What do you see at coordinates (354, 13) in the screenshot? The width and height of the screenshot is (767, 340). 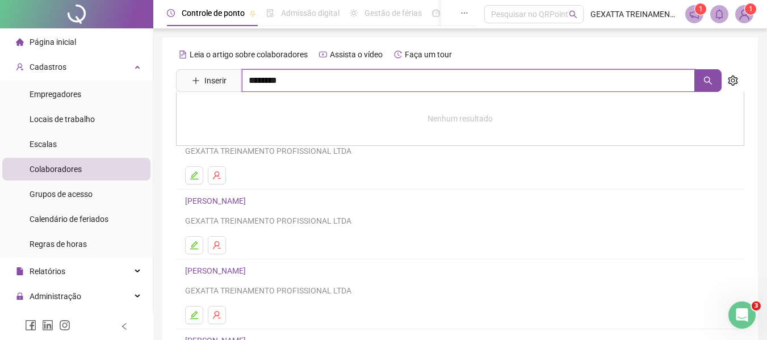 I see `span: sun` at bounding box center [354, 13].